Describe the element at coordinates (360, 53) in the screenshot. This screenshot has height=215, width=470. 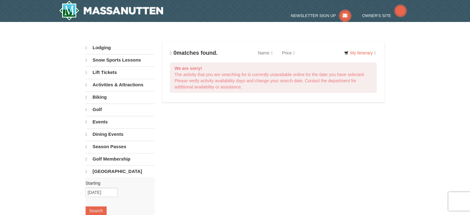
I see `a: My Itinerary` at that location.